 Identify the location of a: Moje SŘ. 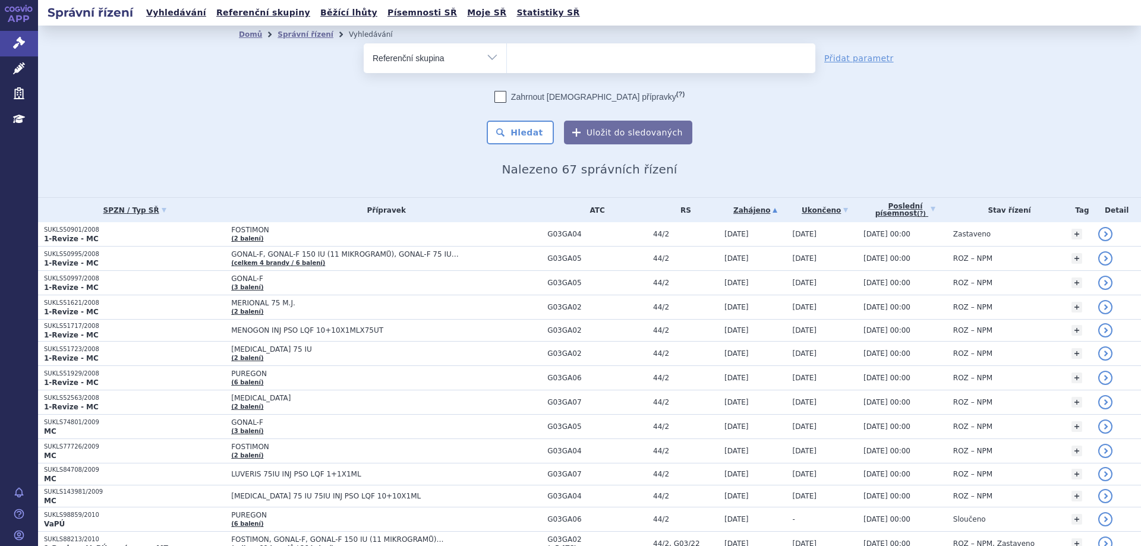
(487, 12).